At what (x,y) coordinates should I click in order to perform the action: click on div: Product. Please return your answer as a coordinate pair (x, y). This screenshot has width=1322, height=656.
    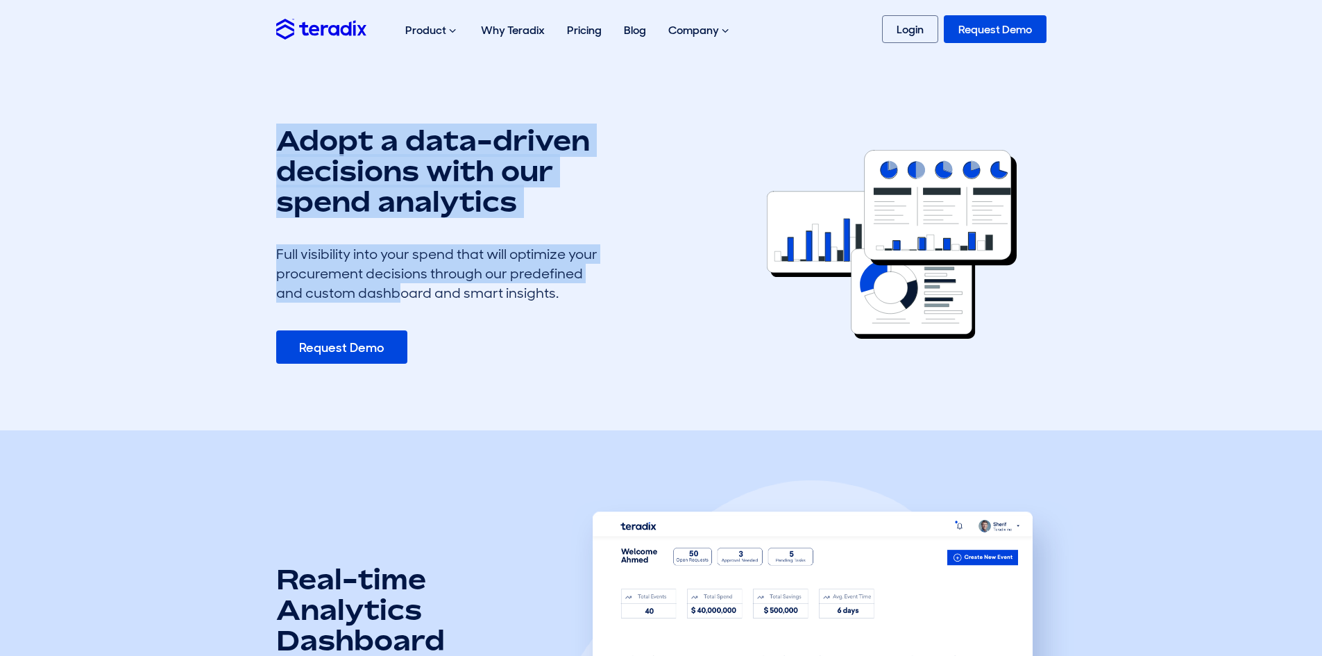
    Looking at the image, I should click on (432, 31).